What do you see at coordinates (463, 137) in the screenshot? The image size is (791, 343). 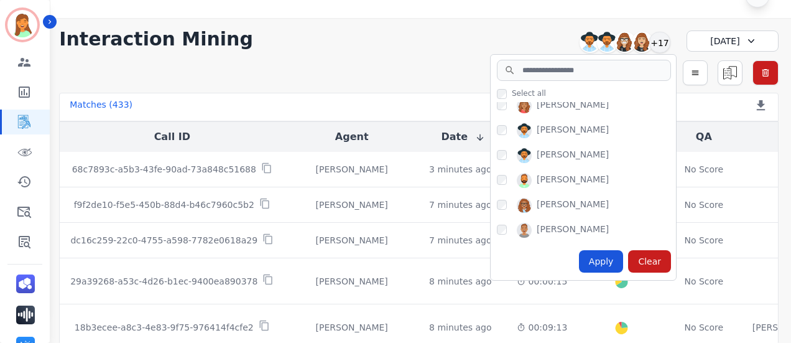 I see `button: Date` at bounding box center [463, 137].